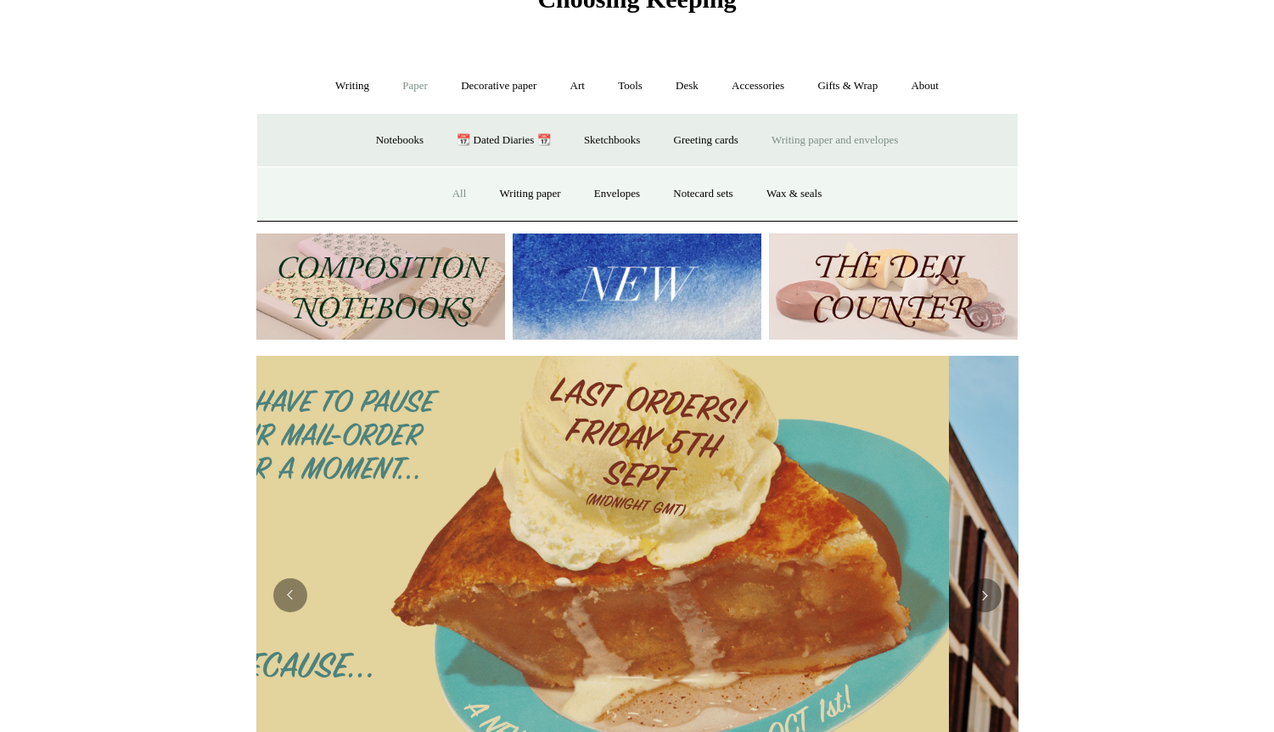 The image size is (1274, 732). Describe the element at coordinates (612, 140) in the screenshot. I see `a: Sketchbooks` at that location.